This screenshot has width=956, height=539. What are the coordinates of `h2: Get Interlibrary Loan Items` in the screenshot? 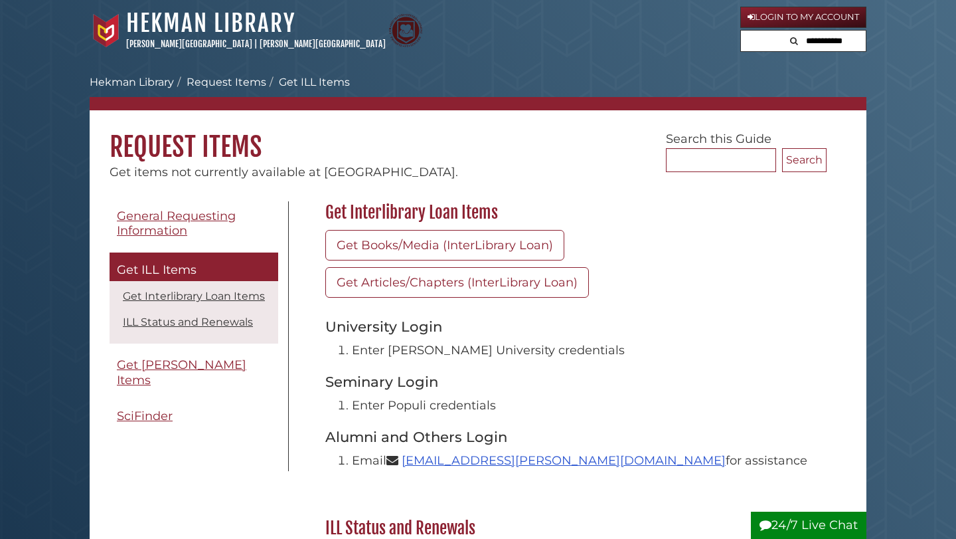 It's located at (573, 213).